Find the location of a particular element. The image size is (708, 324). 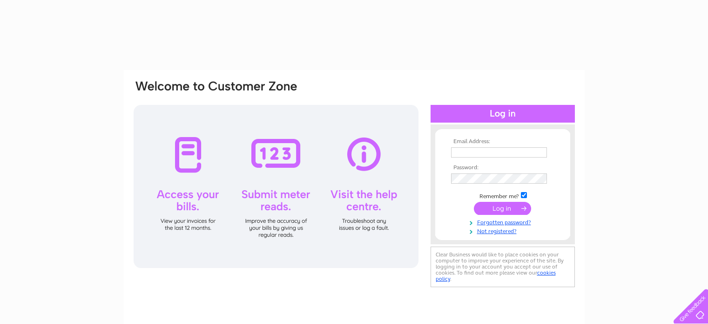

th: Password: is located at coordinates (503, 168).